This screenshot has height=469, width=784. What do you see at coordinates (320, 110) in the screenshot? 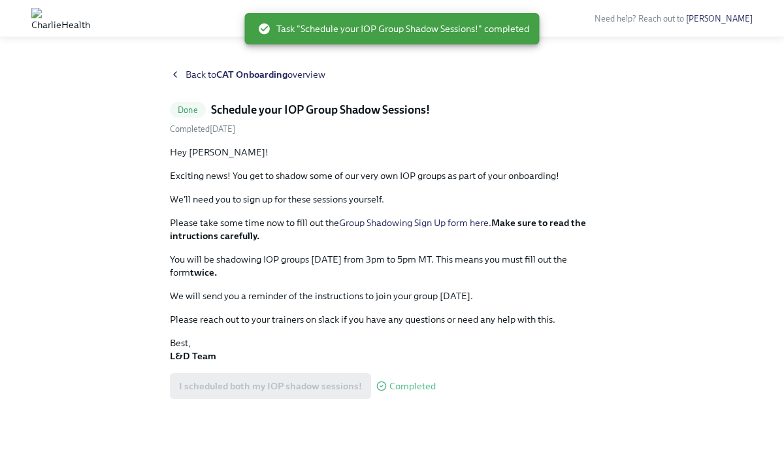
I see `h5: Schedule your IOP Group Shadow Sessions!` at bounding box center [320, 110].